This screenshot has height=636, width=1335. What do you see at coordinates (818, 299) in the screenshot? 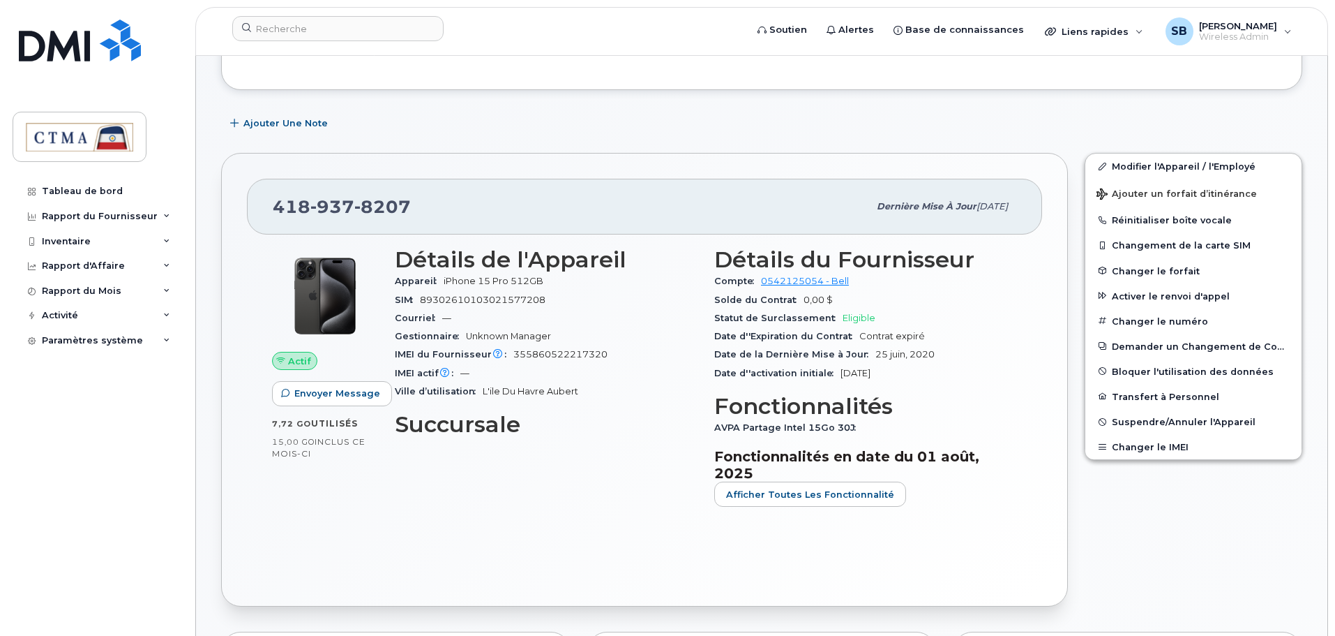
I see `span: 0,00 $` at bounding box center [818, 299].